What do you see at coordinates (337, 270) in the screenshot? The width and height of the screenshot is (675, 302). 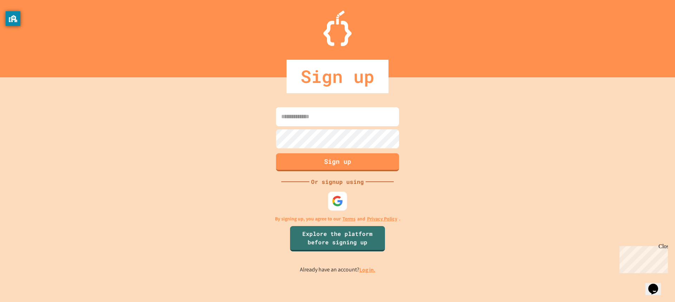 I see `p: Already have an account?` at bounding box center [337, 270].